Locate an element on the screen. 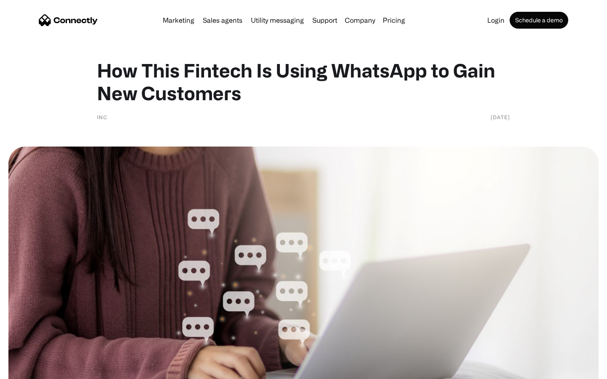  a: Sales agents is located at coordinates (222, 20).